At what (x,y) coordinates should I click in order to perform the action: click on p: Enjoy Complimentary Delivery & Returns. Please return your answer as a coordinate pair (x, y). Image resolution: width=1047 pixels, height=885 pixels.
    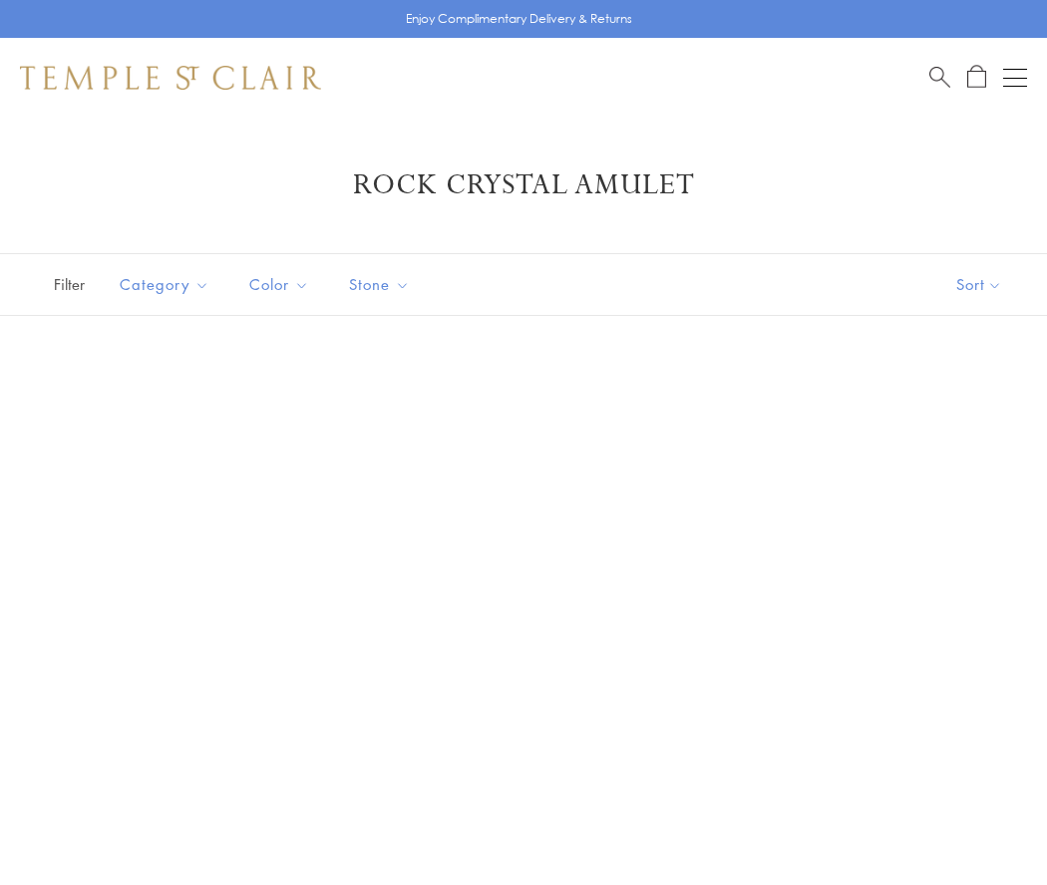
    Looking at the image, I should click on (518, 19).